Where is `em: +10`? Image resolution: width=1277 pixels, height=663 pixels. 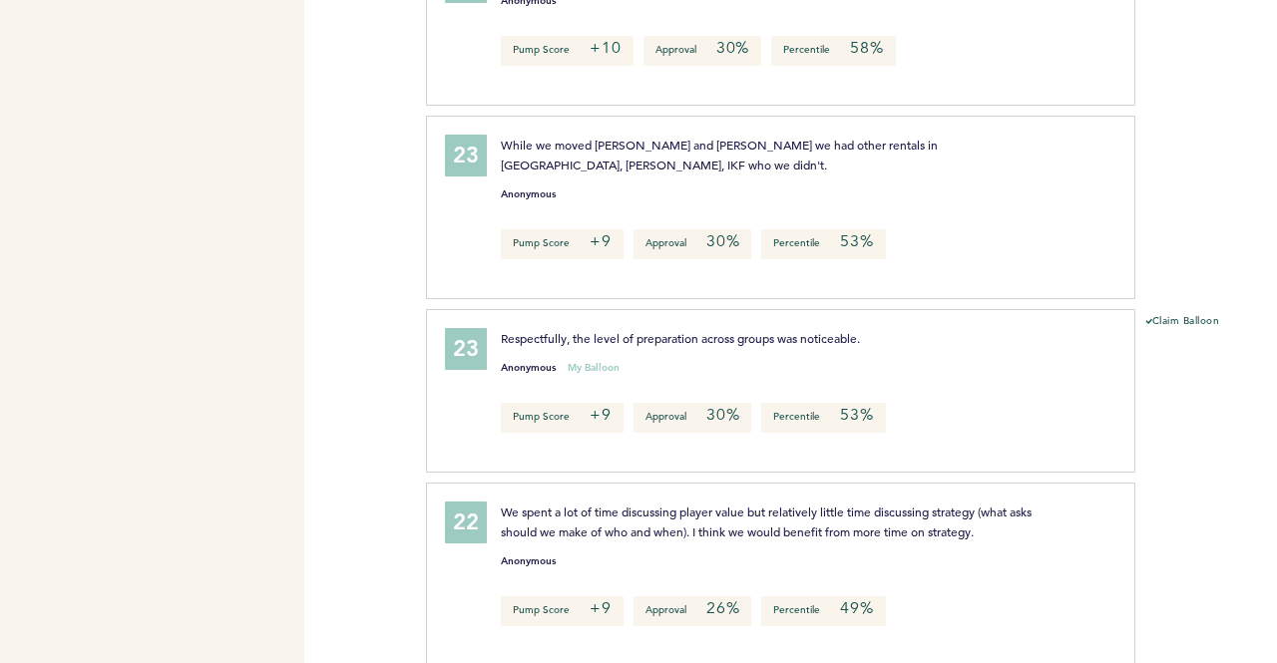 em: +10 is located at coordinates (604, 48).